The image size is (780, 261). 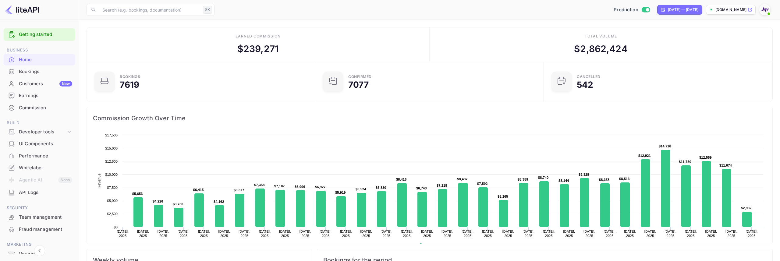 What do you see at coordinates (430, 118) in the screenshot?
I see `span: Commission Growth Over Time` at bounding box center [430, 118].